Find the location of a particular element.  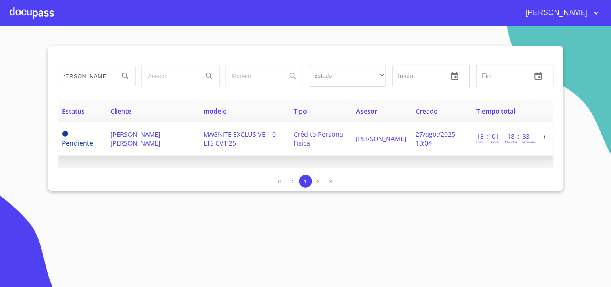

p: 18 : 01 : 18 : 33 is located at coordinates (503, 136).